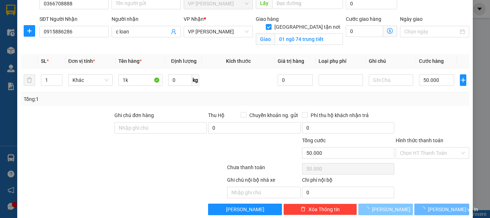 The height and width of the screenshot is (218, 490). I want to click on label: Ngày giao, so click(411, 19).